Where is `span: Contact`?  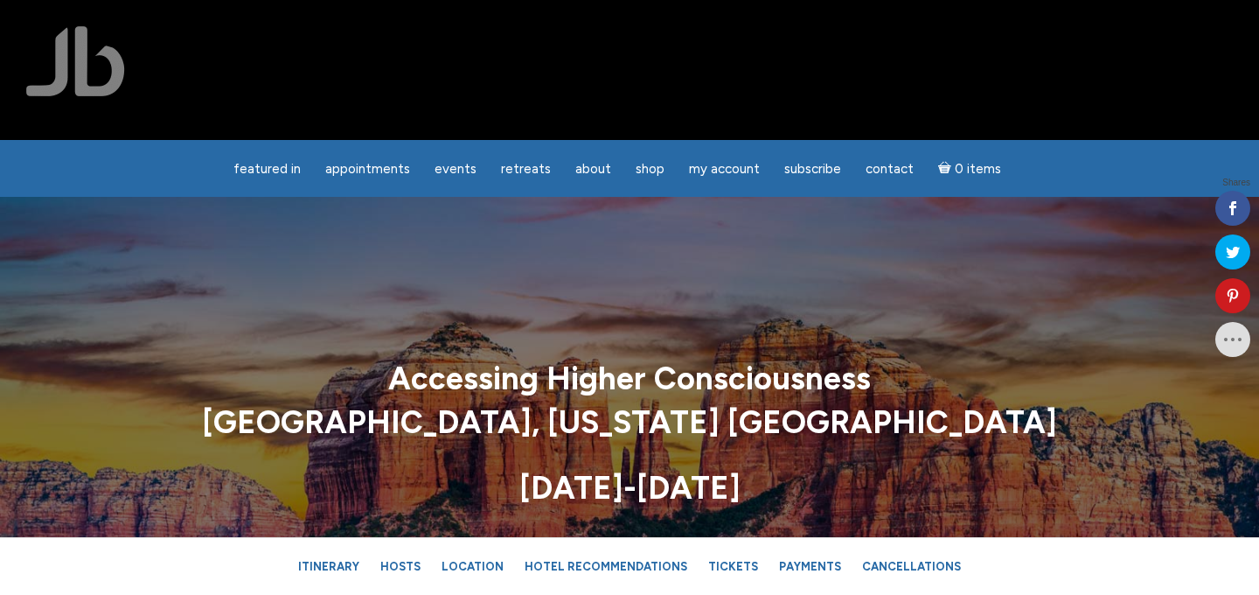 span: Contact is located at coordinates (889, 169).